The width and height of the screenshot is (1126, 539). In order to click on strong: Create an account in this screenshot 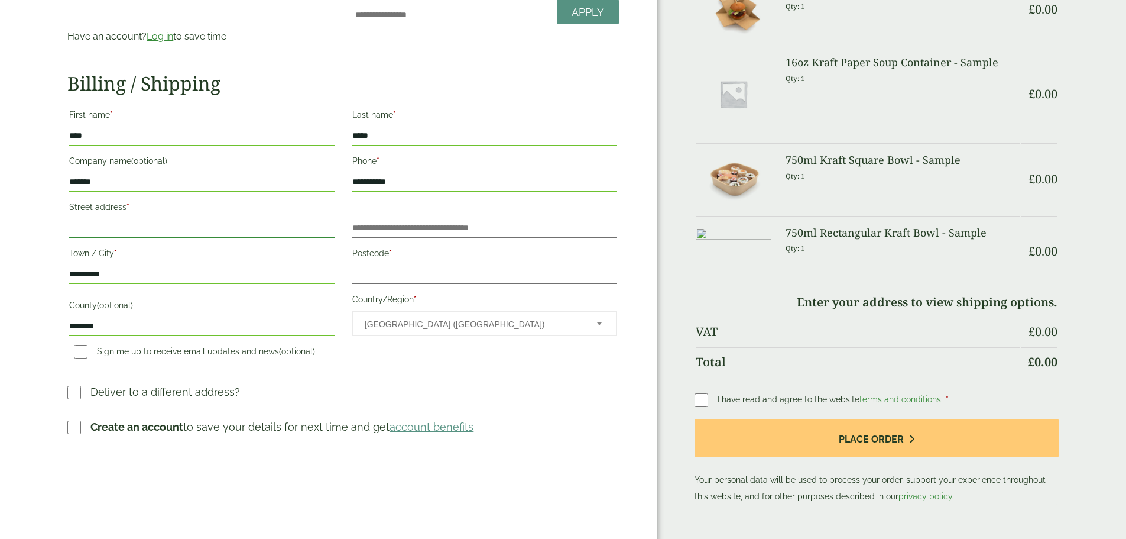, I will do `click(137, 426)`.